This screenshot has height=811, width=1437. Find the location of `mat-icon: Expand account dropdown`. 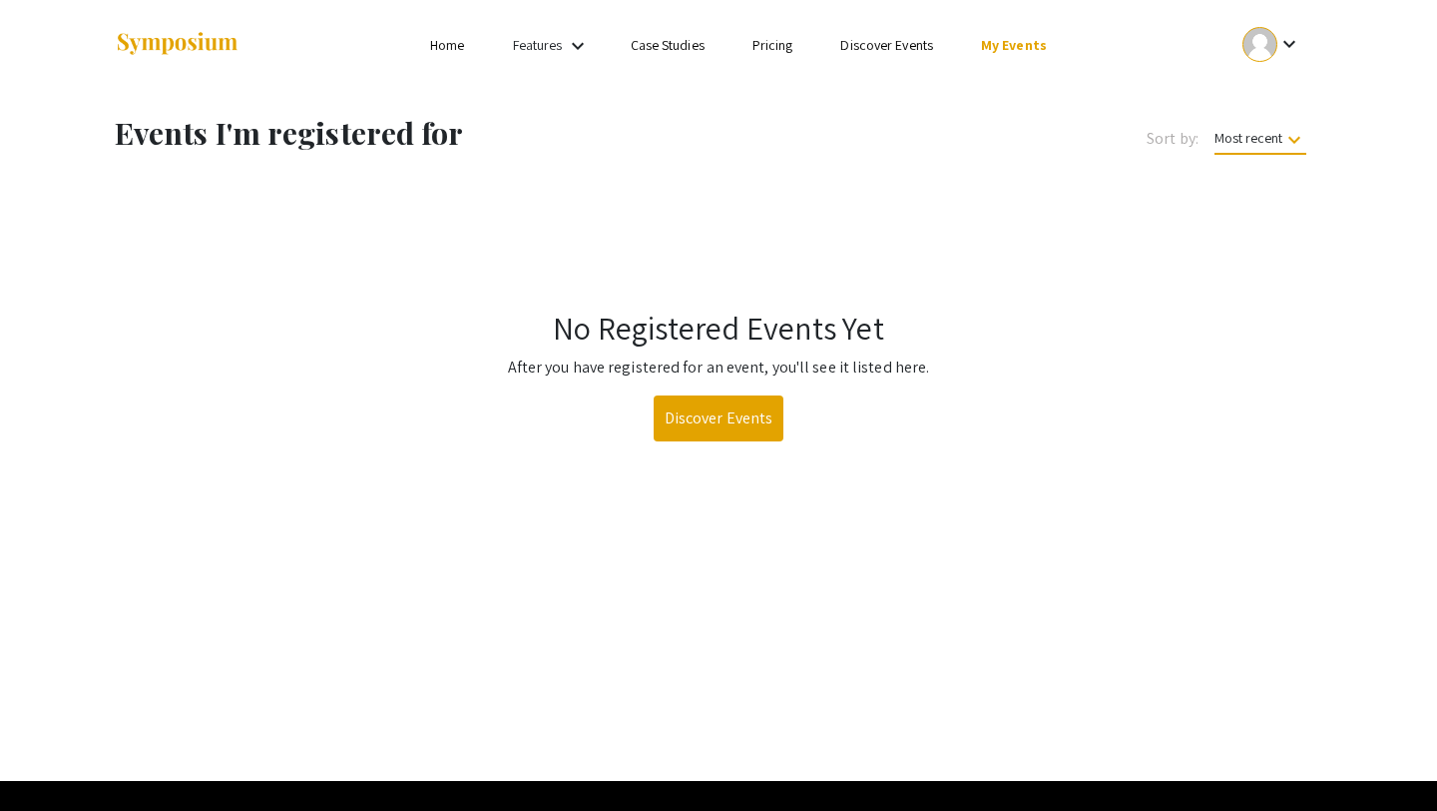

mat-icon: Expand account dropdown is located at coordinates (1290, 44).